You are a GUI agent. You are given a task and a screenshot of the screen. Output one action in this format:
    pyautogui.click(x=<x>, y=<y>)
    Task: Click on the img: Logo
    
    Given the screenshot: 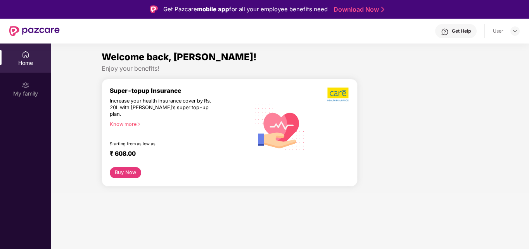 What is the action you would take?
    pyautogui.click(x=154, y=9)
    